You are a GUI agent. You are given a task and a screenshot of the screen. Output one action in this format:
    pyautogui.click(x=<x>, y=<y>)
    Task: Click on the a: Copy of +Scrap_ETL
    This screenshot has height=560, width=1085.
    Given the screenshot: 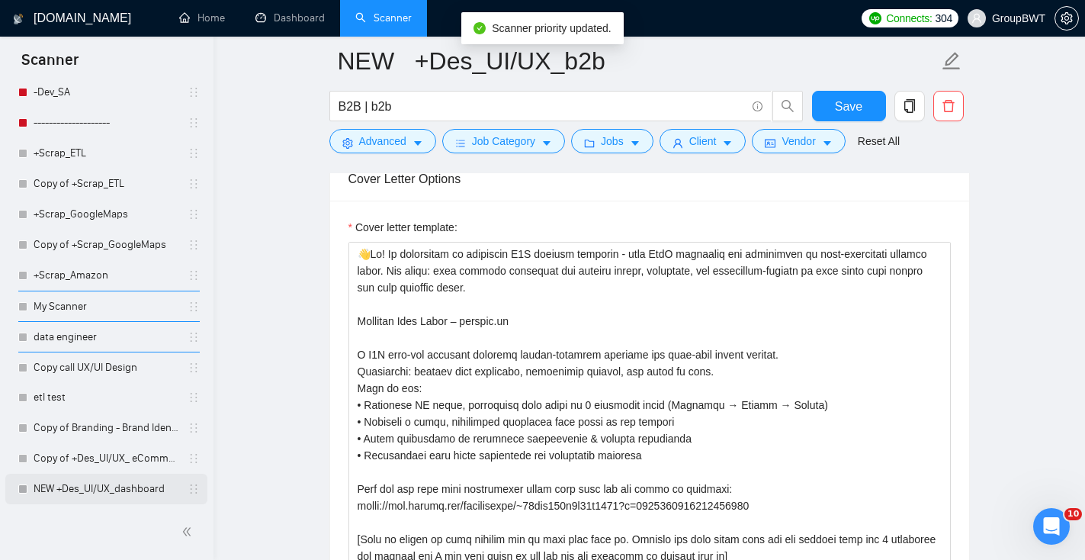 What is the action you would take?
    pyautogui.click(x=106, y=184)
    